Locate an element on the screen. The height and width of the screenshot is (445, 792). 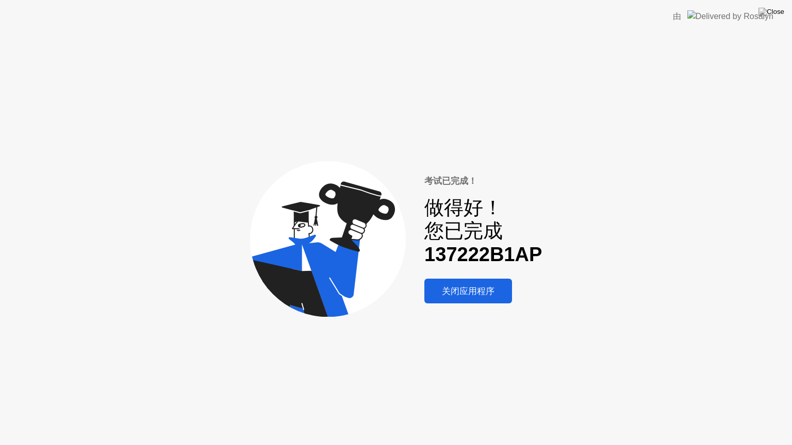
div: 关闭应用程序 is located at coordinates (468, 291).